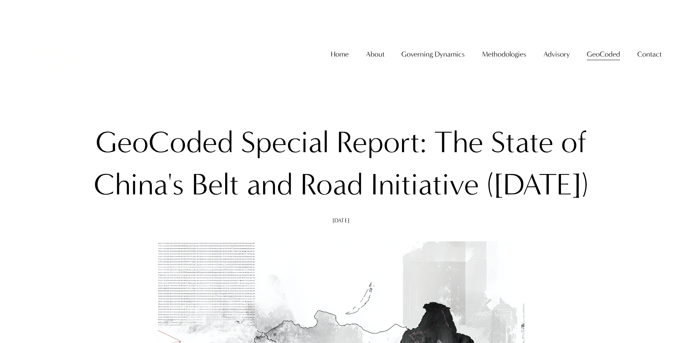 The width and height of the screenshot is (682, 343). Describe the element at coordinates (557, 54) in the screenshot. I see `span: Advisory` at that location.